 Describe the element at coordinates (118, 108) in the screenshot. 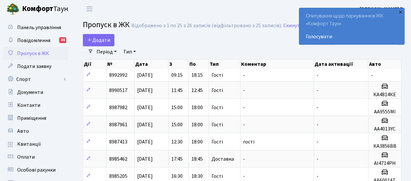

I see `span: 8987982` at that location.